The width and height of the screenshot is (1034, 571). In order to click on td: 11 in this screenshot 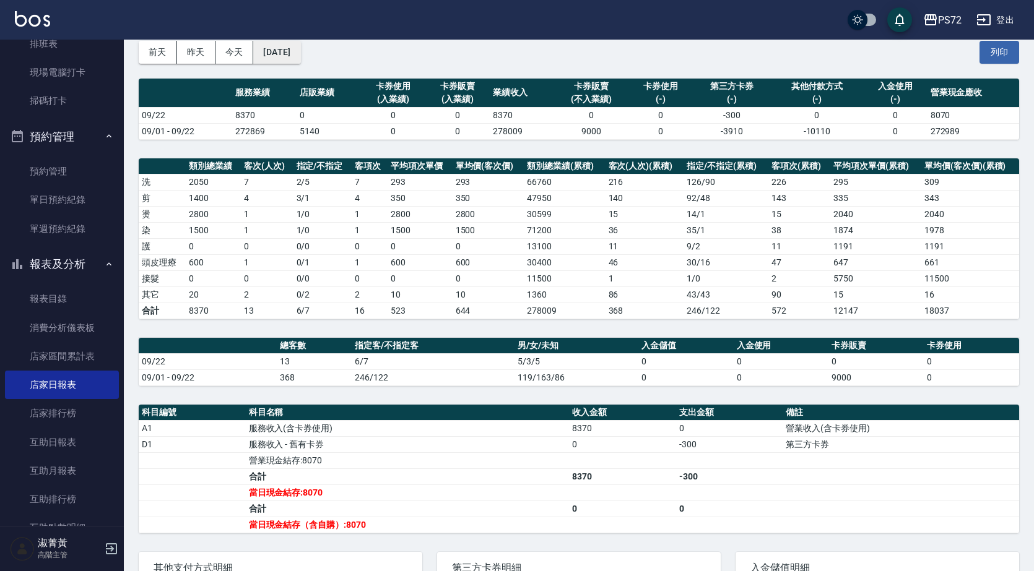, I will do `click(799, 246)`.